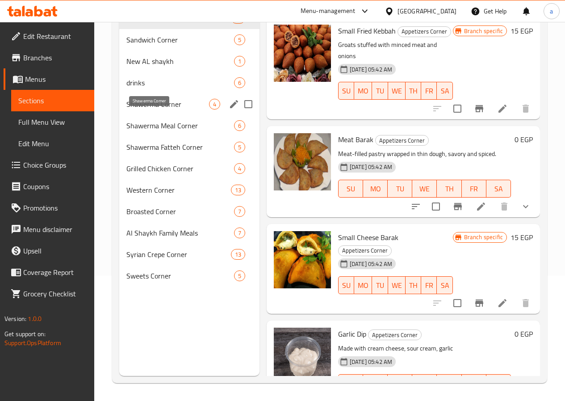 The height and width of the screenshot is (401, 565). Describe the element at coordinates (15, 318) in the screenshot. I see `span: Version:` at that location.